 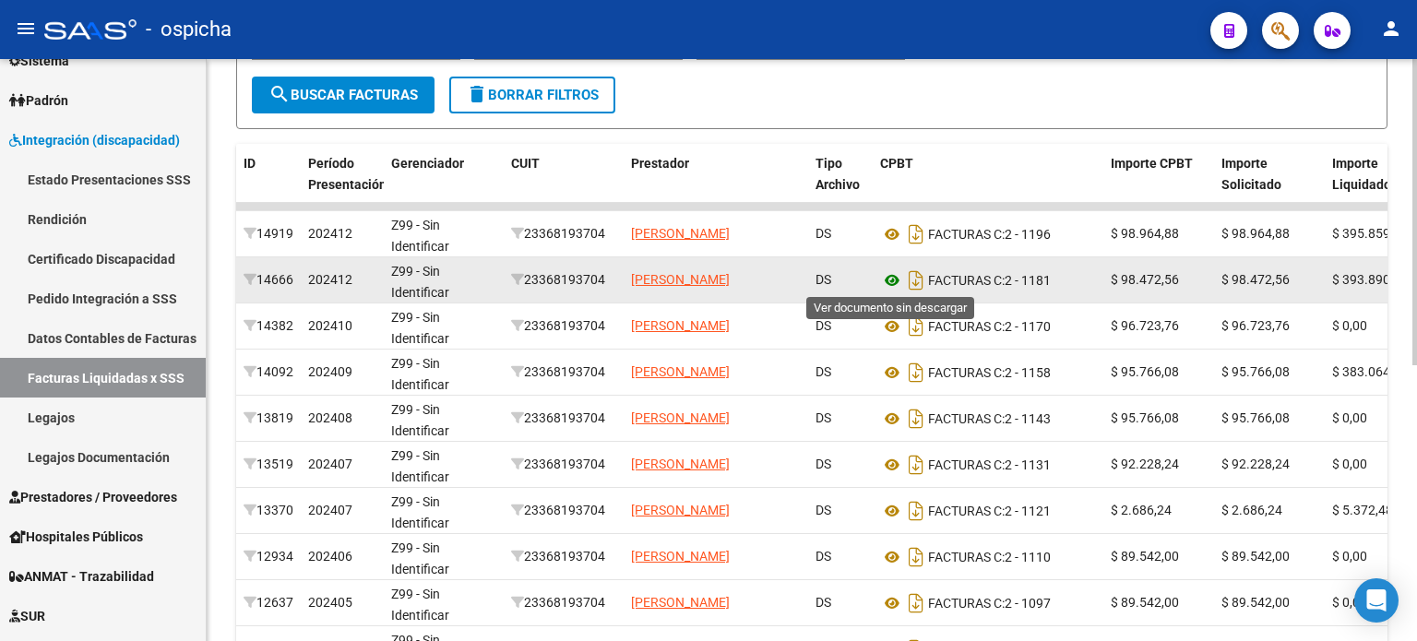 What do you see at coordinates (268, 510) in the screenshot?
I see `div: 13370` at bounding box center [268, 510].